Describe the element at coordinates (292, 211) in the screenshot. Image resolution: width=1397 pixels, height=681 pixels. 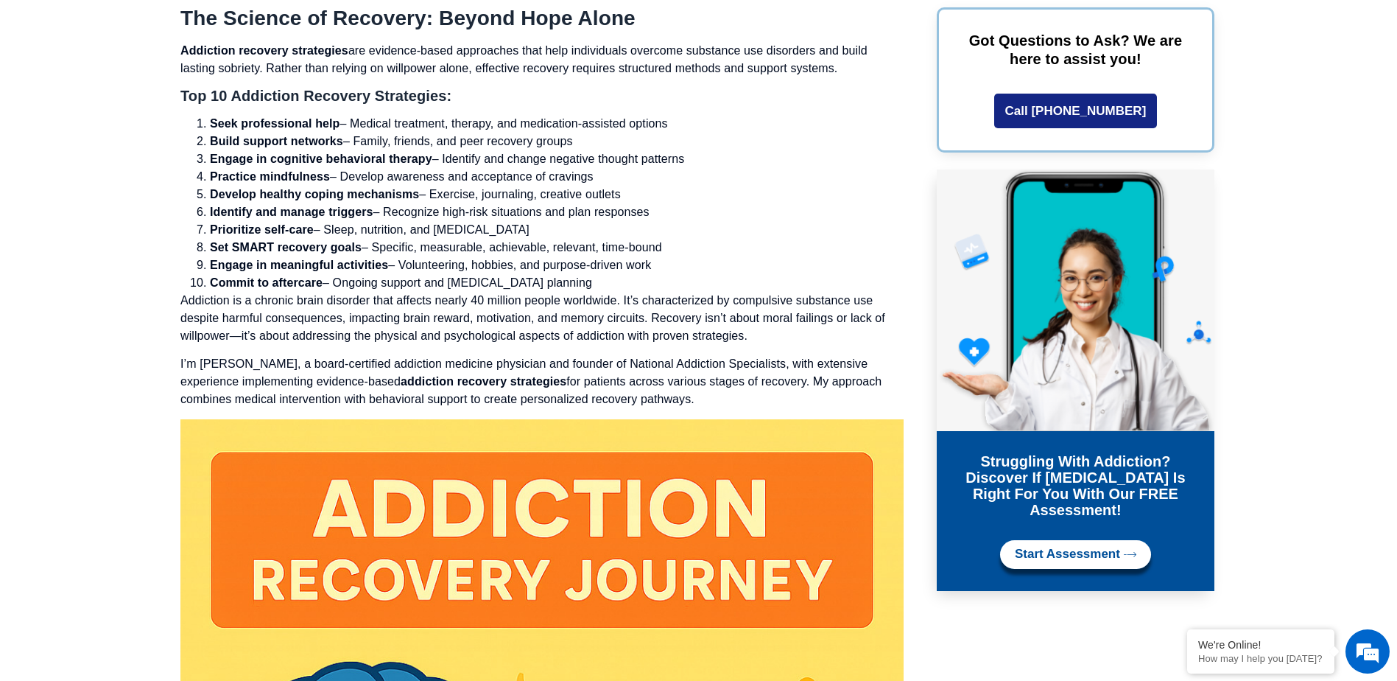
I see `strong: Identify and manage triggers` at that location.